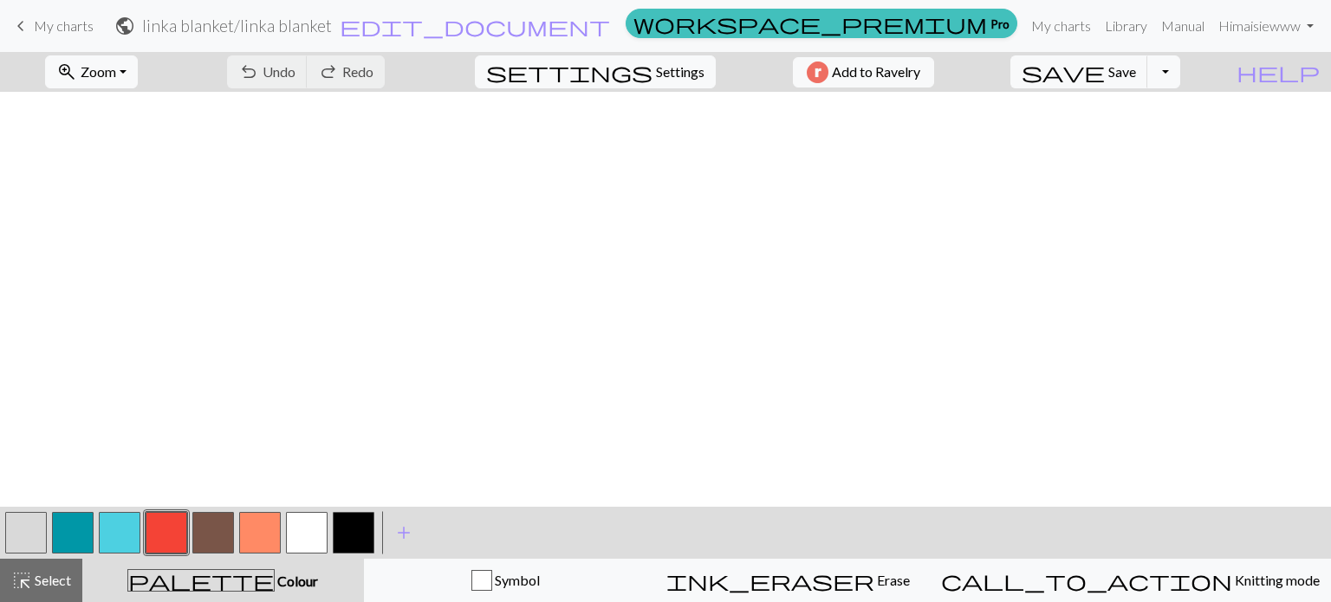  What do you see at coordinates (1276, 580) in the screenshot?
I see `span: Knitting mode` at bounding box center [1276, 580].